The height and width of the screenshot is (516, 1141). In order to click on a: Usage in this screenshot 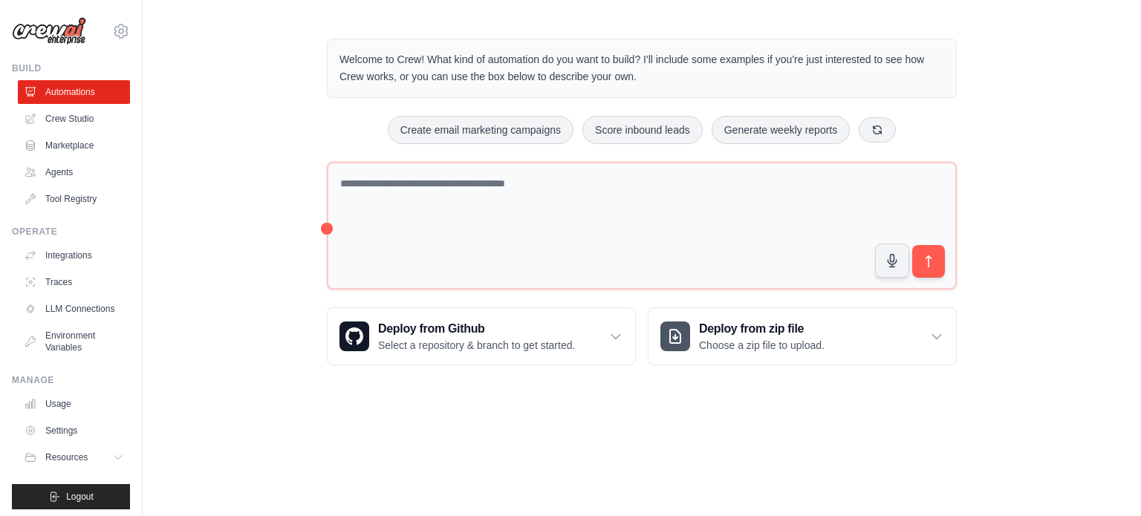, I will do `click(74, 404)`.